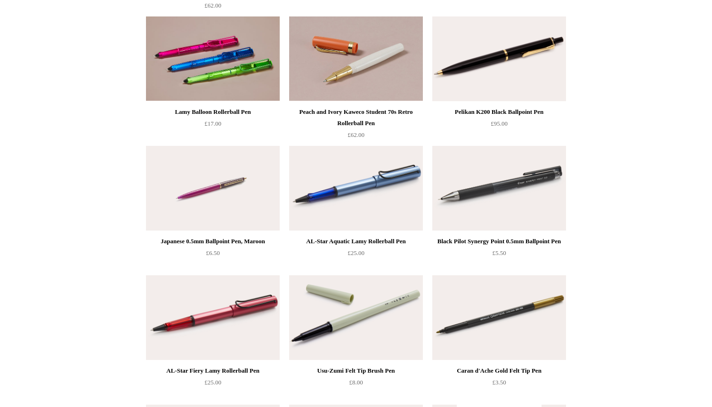  What do you see at coordinates (213, 385) in the screenshot?
I see `a: AL-Star Fiery Lamy Rollerball Pen £25.00` at bounding box center [213, 385].